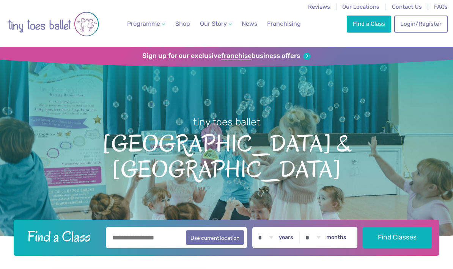  I want to click on span: Franchising, so click(284, 24).